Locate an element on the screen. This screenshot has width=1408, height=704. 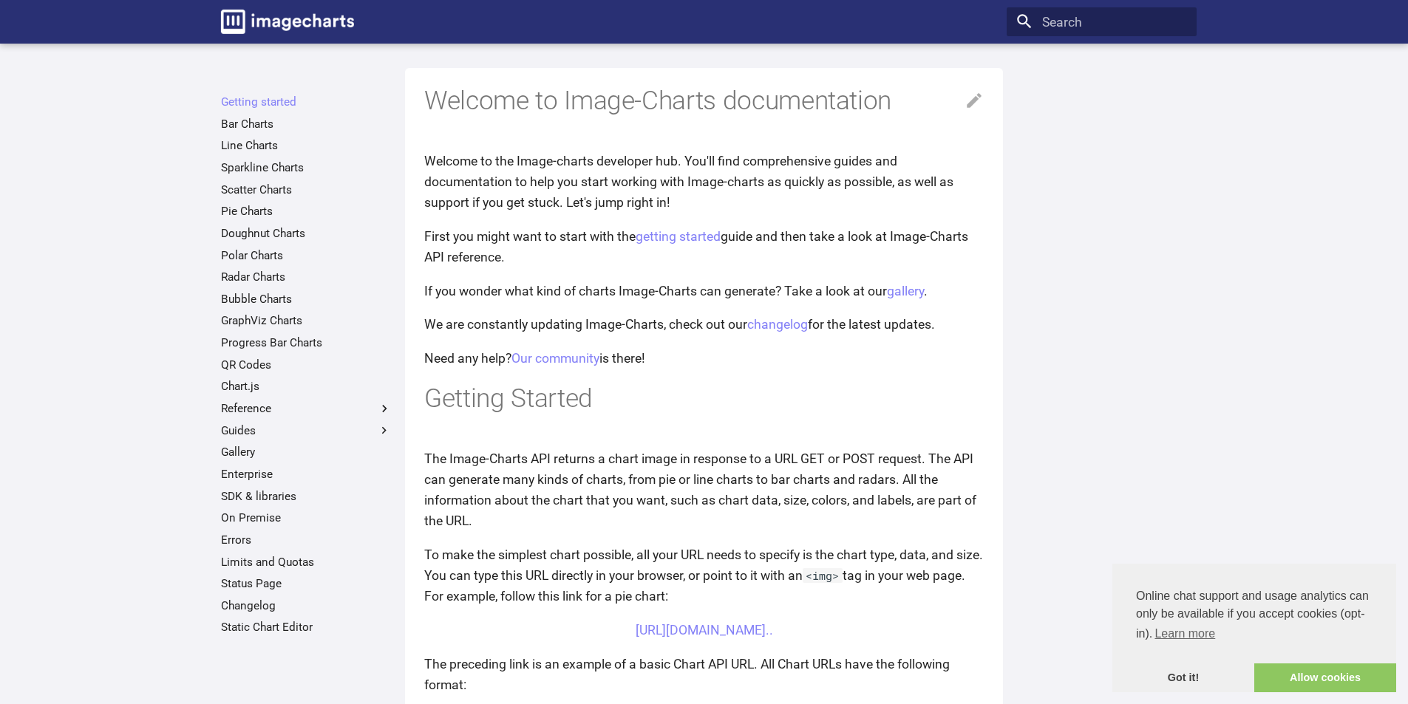
a: Polar Charts is located at coordinates (306, 256).